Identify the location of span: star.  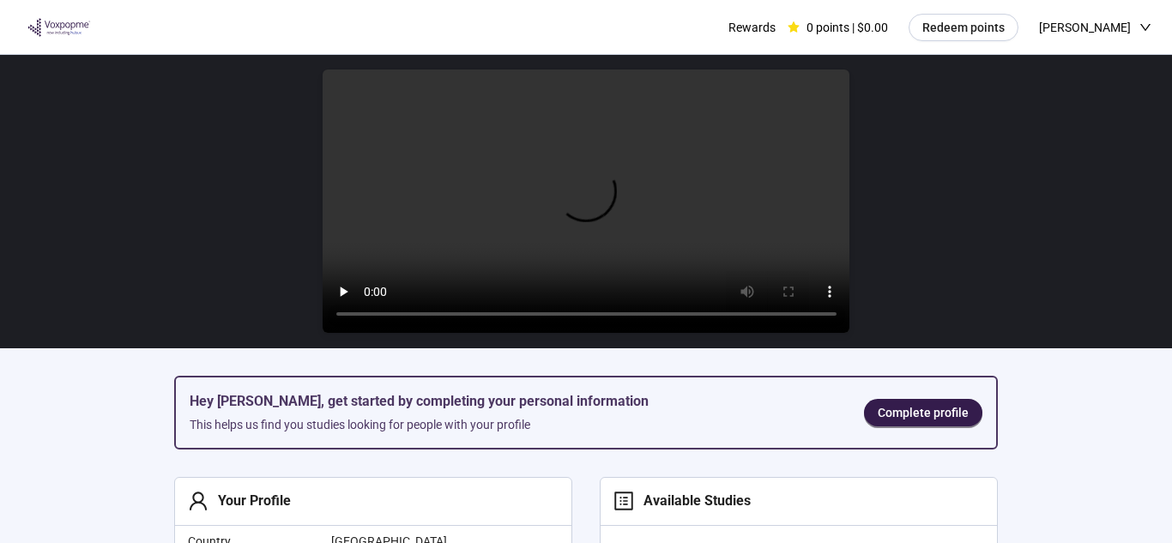
(794, 27).